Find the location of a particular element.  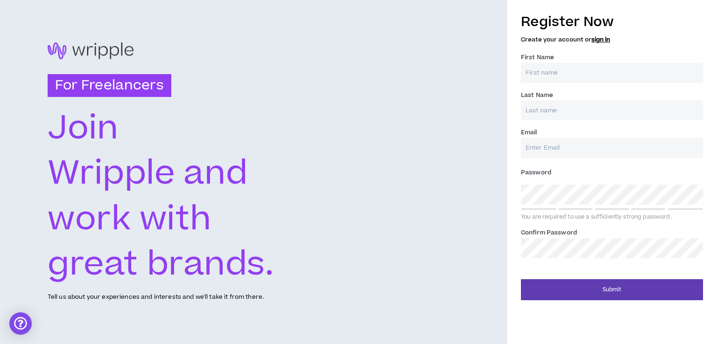

p: Tell us about your experiences and interests and we'll take it from there. is located at coordinates (155, 297).